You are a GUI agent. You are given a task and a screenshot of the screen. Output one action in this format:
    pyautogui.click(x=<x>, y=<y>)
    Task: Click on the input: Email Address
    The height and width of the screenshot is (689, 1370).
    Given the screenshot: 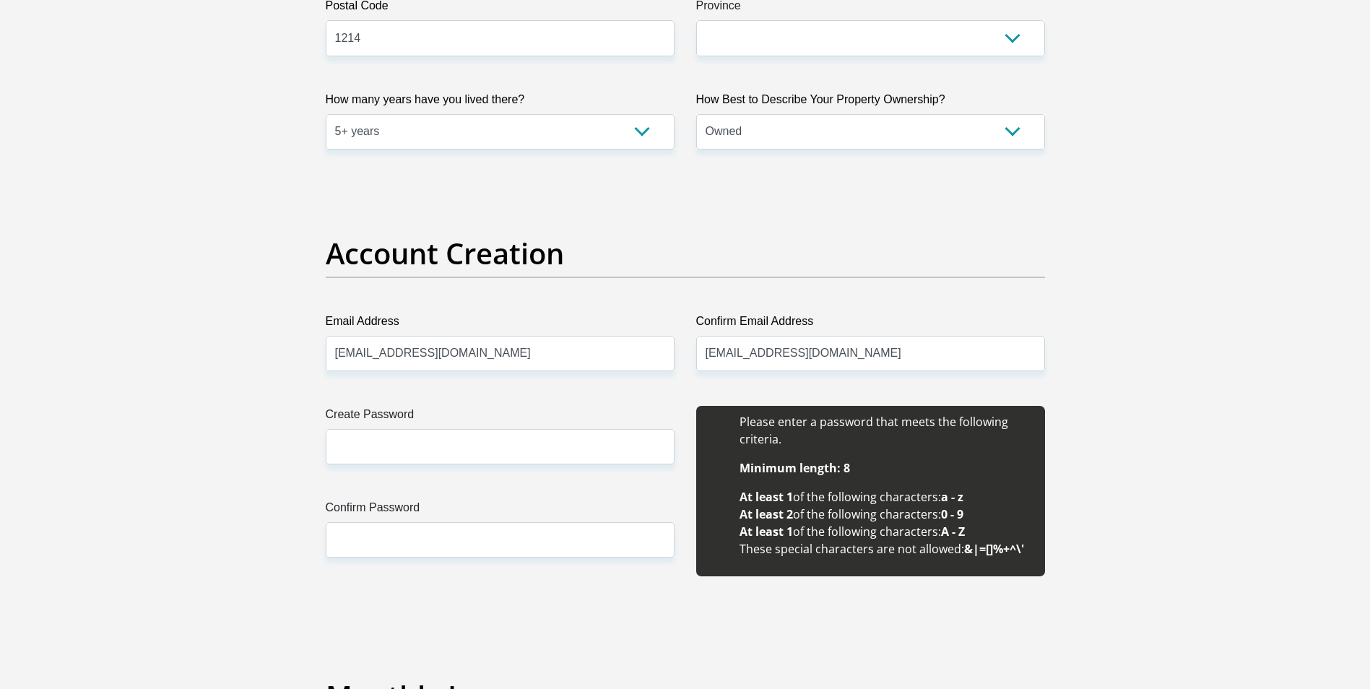 What is the action you would take?
    pyautogui.click(x=500, y=353)
    